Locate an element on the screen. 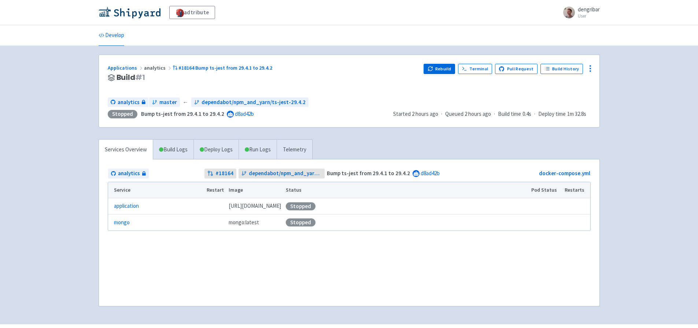  small: User is located at coordinates (589, 16).